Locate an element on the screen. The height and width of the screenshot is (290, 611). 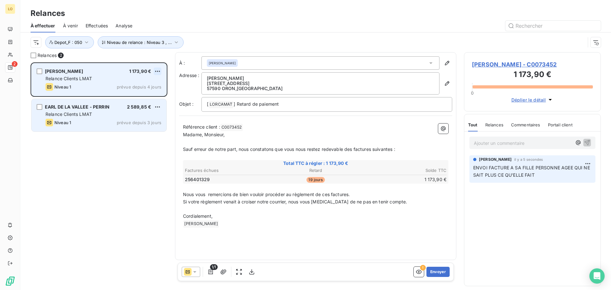
span: prévue depuis 3 jours is located at coordinates (139, 122).